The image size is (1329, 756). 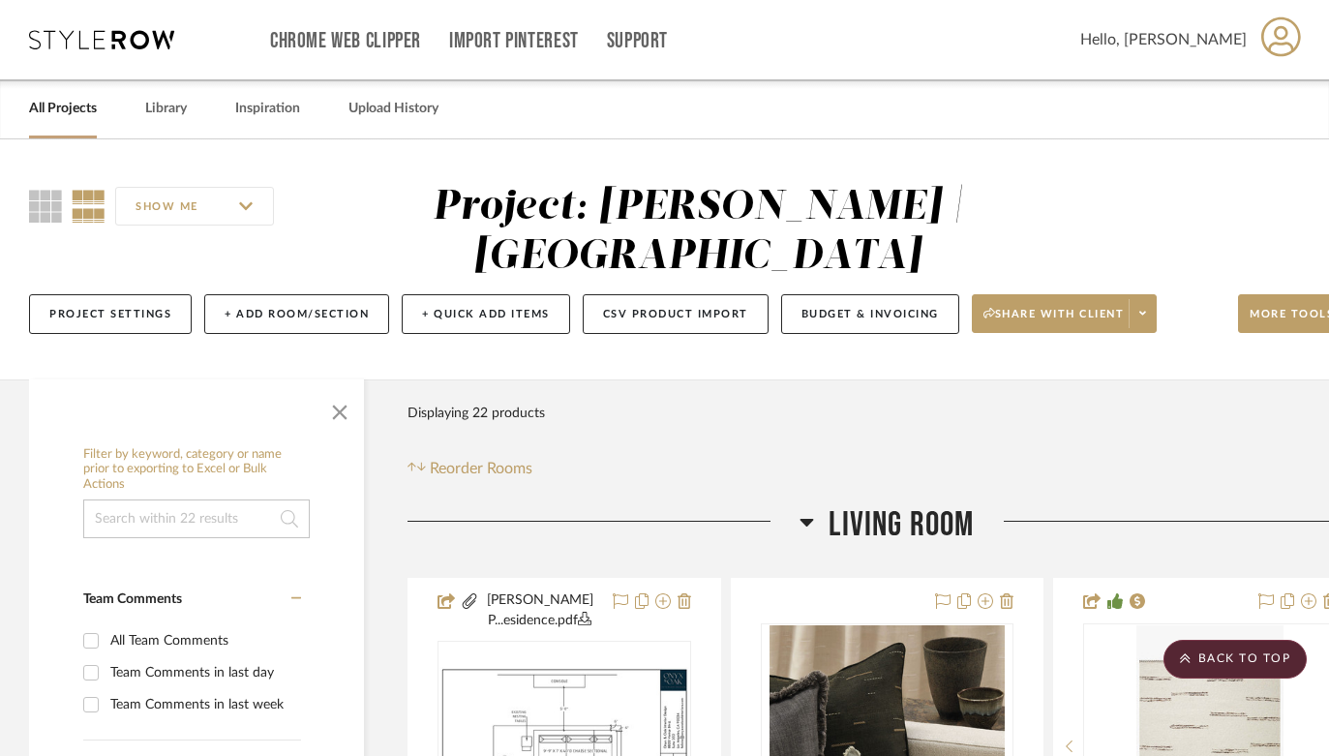 I want to click on a: Support, so click(x=637, y=41).